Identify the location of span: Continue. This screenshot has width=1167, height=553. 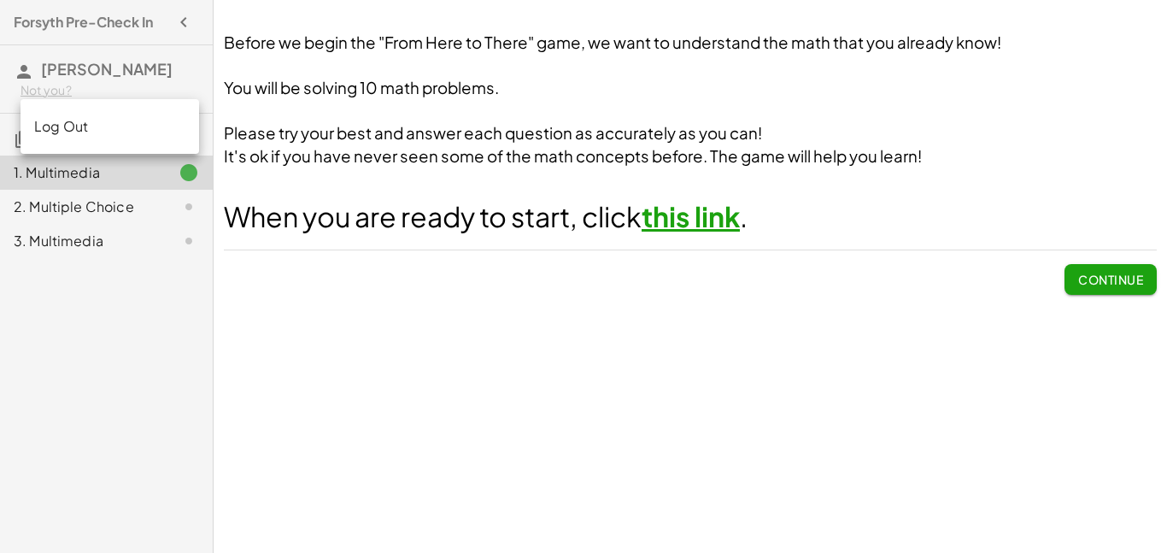
(1111, 279).